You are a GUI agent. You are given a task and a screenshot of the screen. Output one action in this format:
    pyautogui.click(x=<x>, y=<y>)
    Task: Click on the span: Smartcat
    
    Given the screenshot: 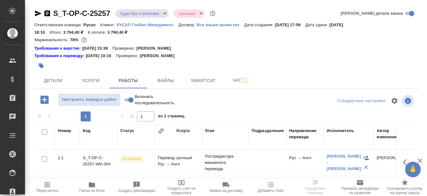 What is the action you would take?
    pyautogui.click(x=203, y=81)
    